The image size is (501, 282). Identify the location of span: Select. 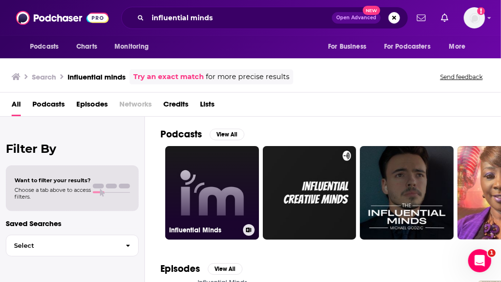
(62, 246).